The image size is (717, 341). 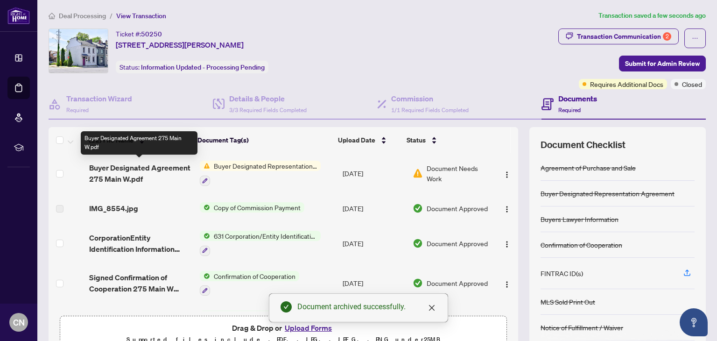 What do you see at coordinates (367, 307) in the screenshot?
I see `div: Document archived successfully.` at bounding box center [367, 307].